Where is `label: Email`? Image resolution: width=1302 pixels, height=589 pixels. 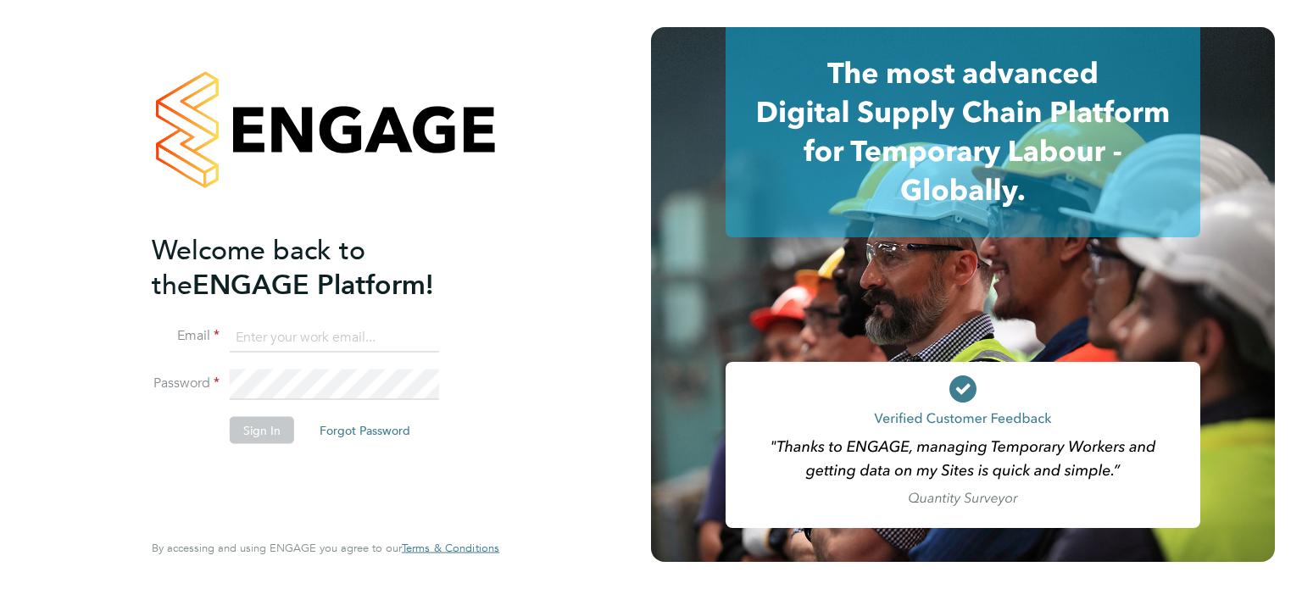 label: Email is located at coordinates (186, 336).